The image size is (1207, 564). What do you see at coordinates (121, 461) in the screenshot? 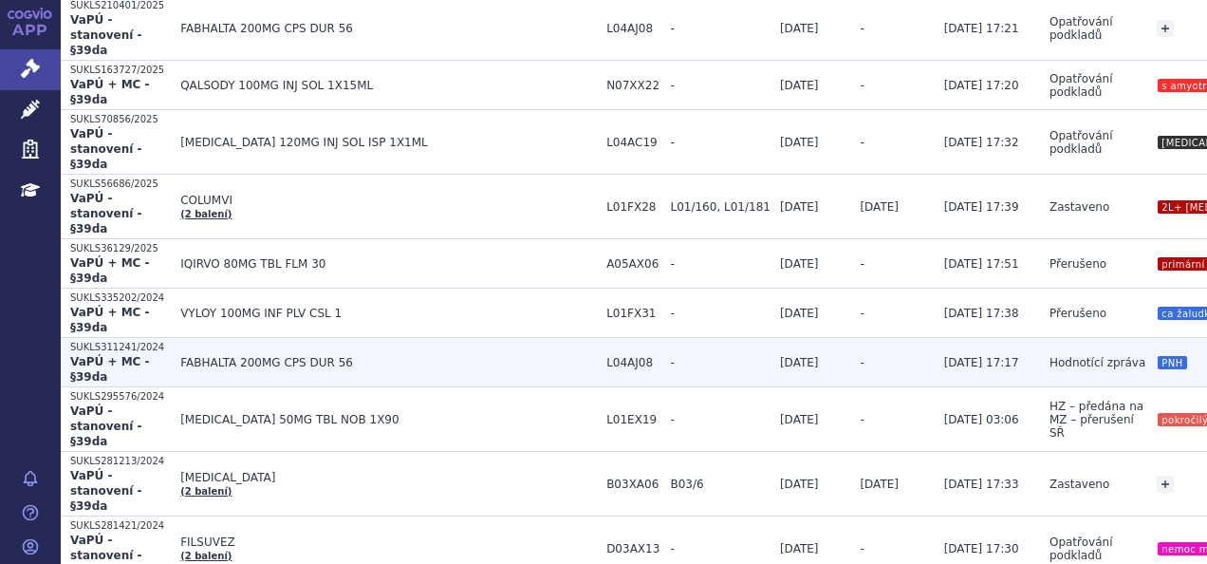
I see `p: SUKLS281213/2024` at bounding box center [121, 461].